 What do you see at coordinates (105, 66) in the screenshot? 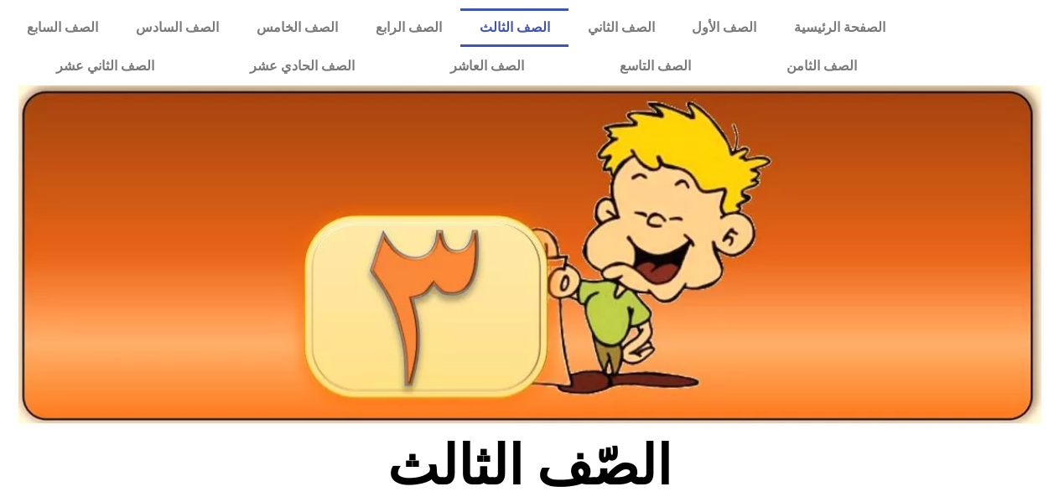
I see `a: الصف الثاني عشر` at bounding box center [105, 66].